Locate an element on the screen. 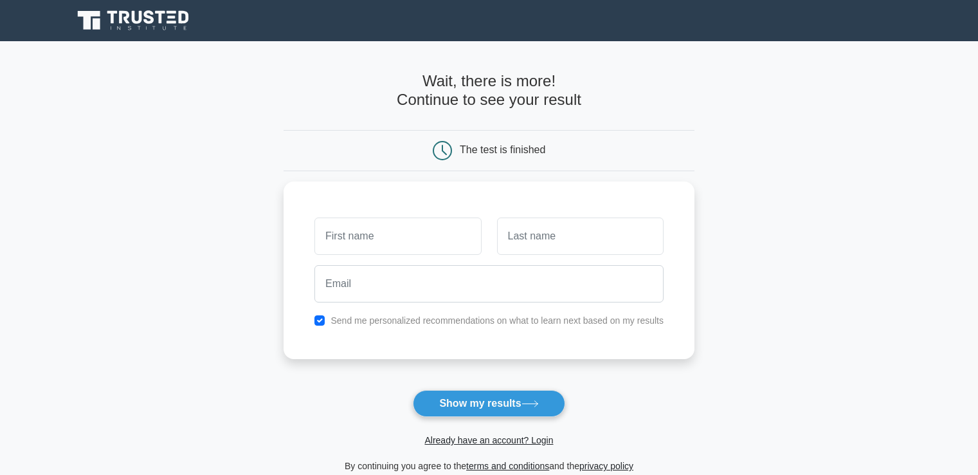 The height and width of the screenshot is (475, 978). a: Already have an account? Login is located at coordinates (489, 440).